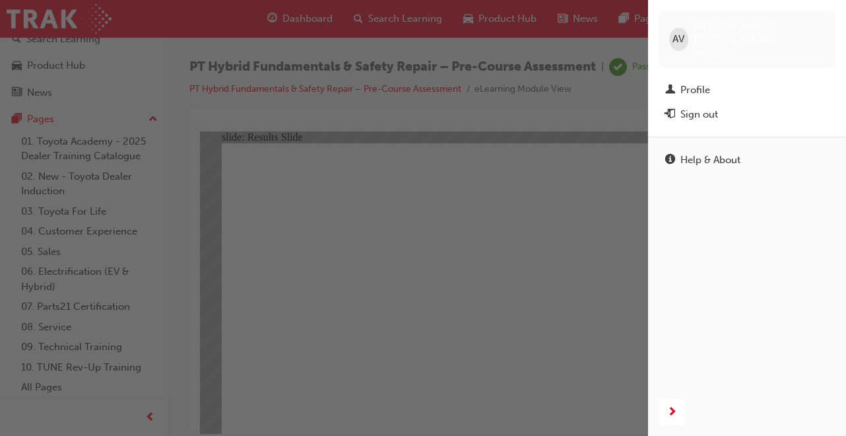 The height and width of the screenshot is (436, 846). I want to click on a: Profile, so click(747, 90).